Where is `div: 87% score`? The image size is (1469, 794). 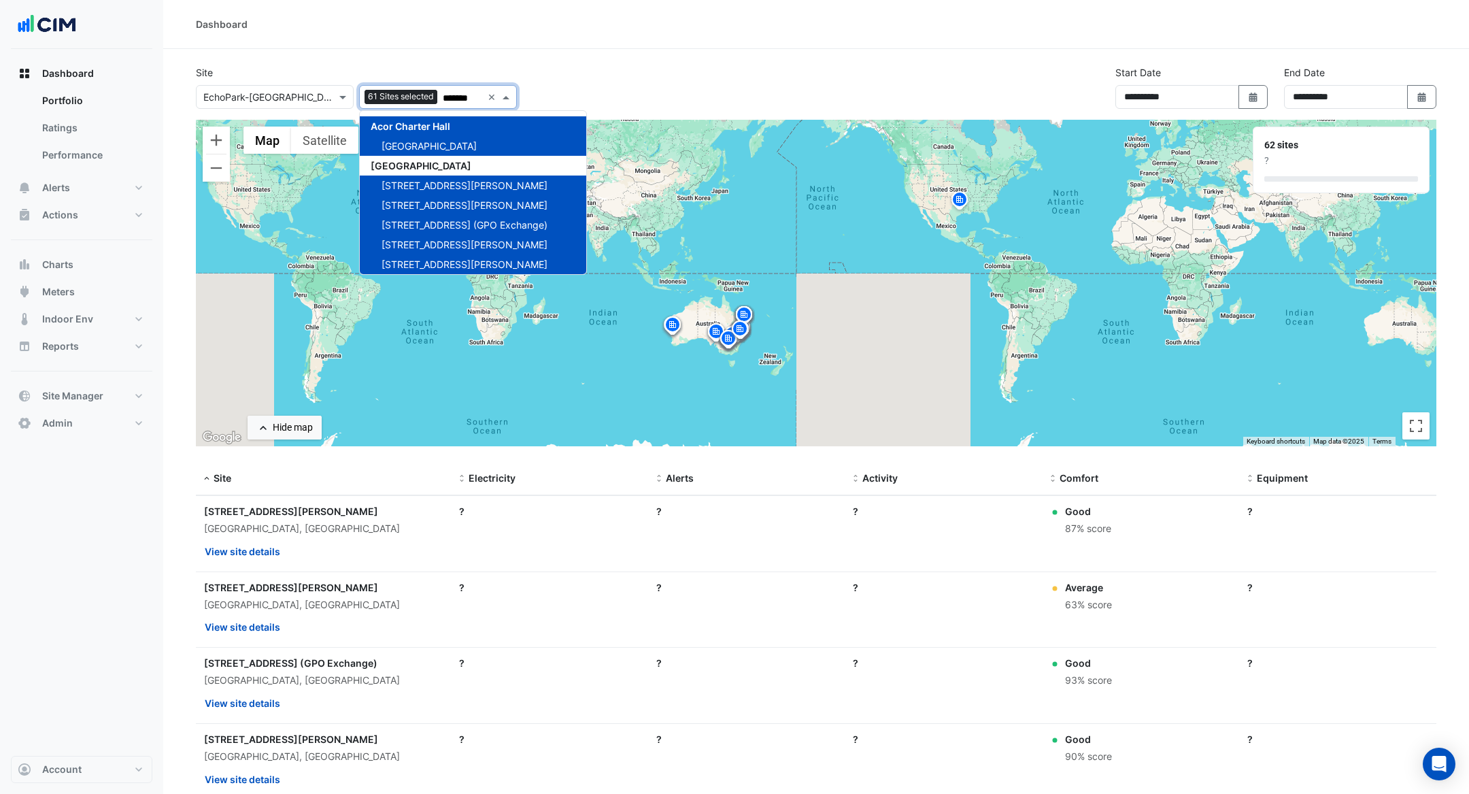
div: 87% score is located at coordinates (1088, 528).